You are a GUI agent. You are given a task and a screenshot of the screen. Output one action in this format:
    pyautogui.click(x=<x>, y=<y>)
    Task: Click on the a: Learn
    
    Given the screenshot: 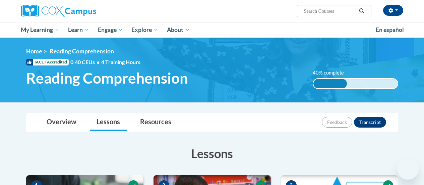 What is the action you would take?
    pyautogui.click(x=78, y=30)
    